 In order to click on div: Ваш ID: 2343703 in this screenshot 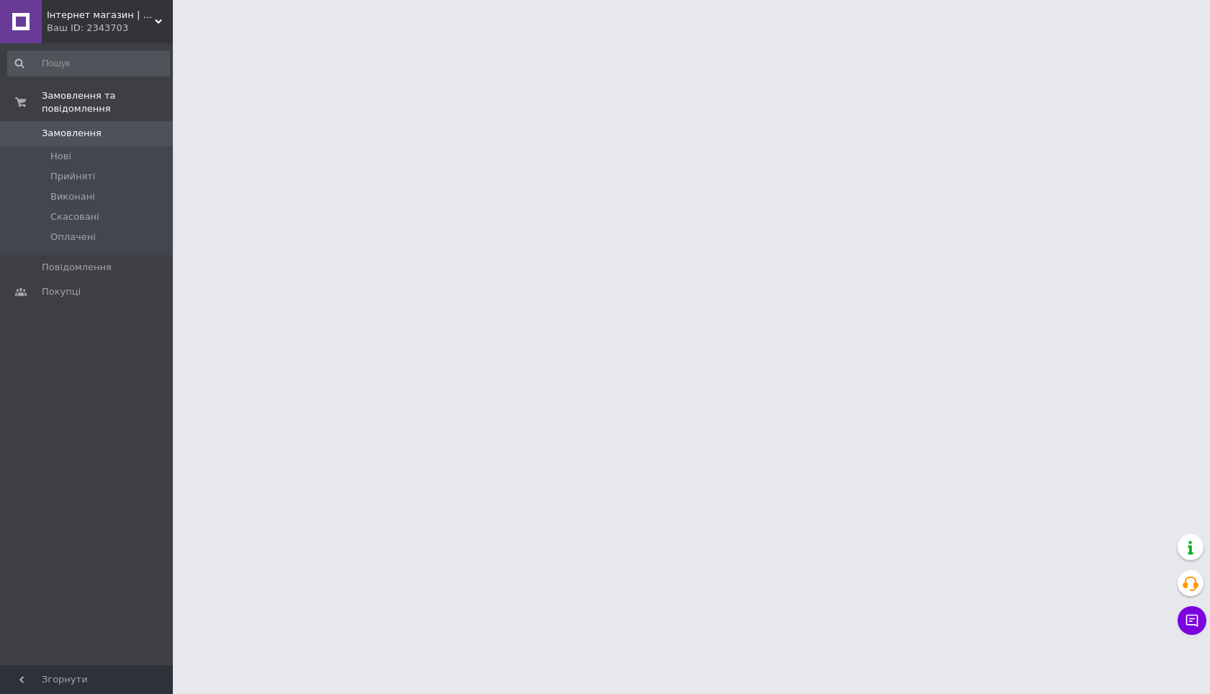, I will do `click(110, 28)`.